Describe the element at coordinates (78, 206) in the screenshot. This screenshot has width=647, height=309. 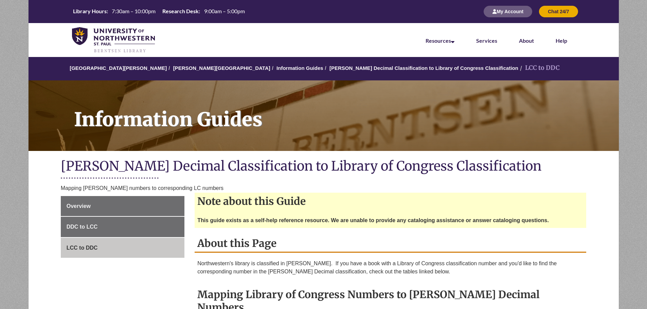
I see `span: Overview` at that location.